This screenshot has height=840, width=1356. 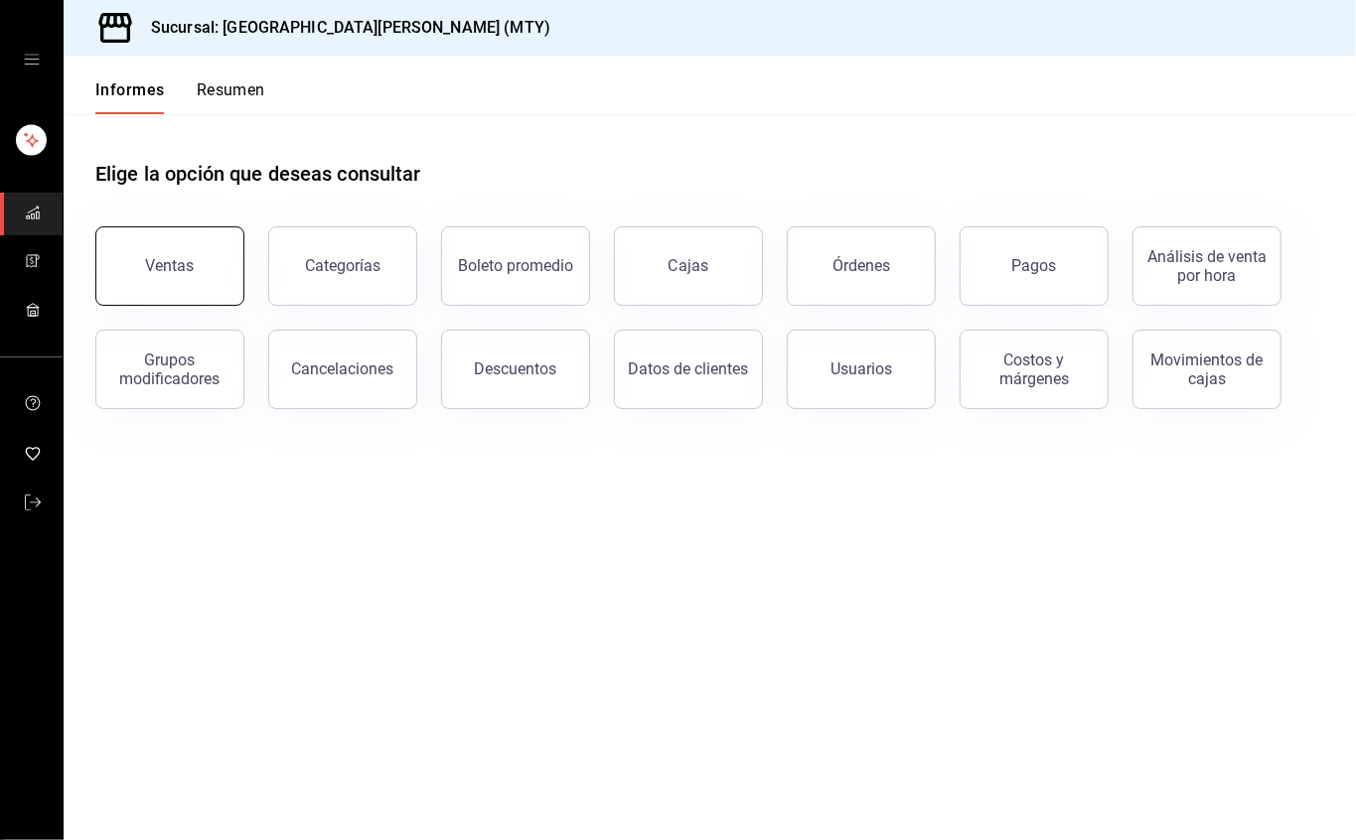 What do you see at coordinates (1034, 265) in the screenshot?
I see `font: Pagos` at bounding box center [1034, 265].